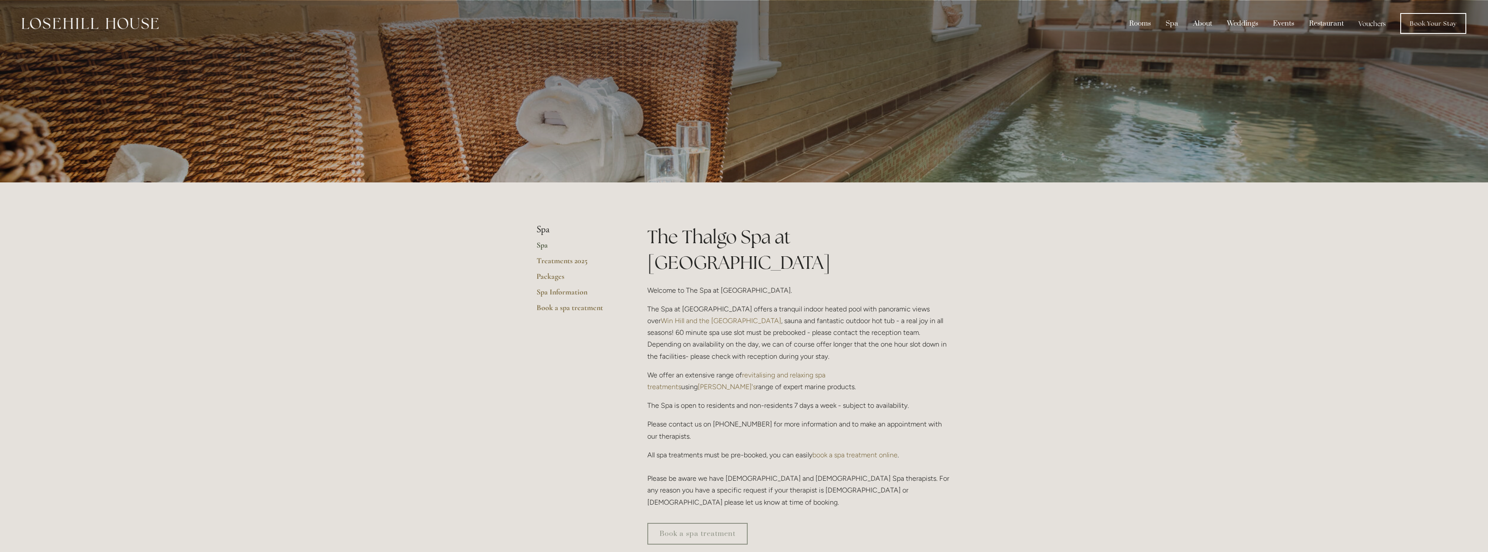 This screenshot has width=1488, height=552. Describe the element at coordinates (1203, 23) in the screenshot. I see `div: About` at that location.